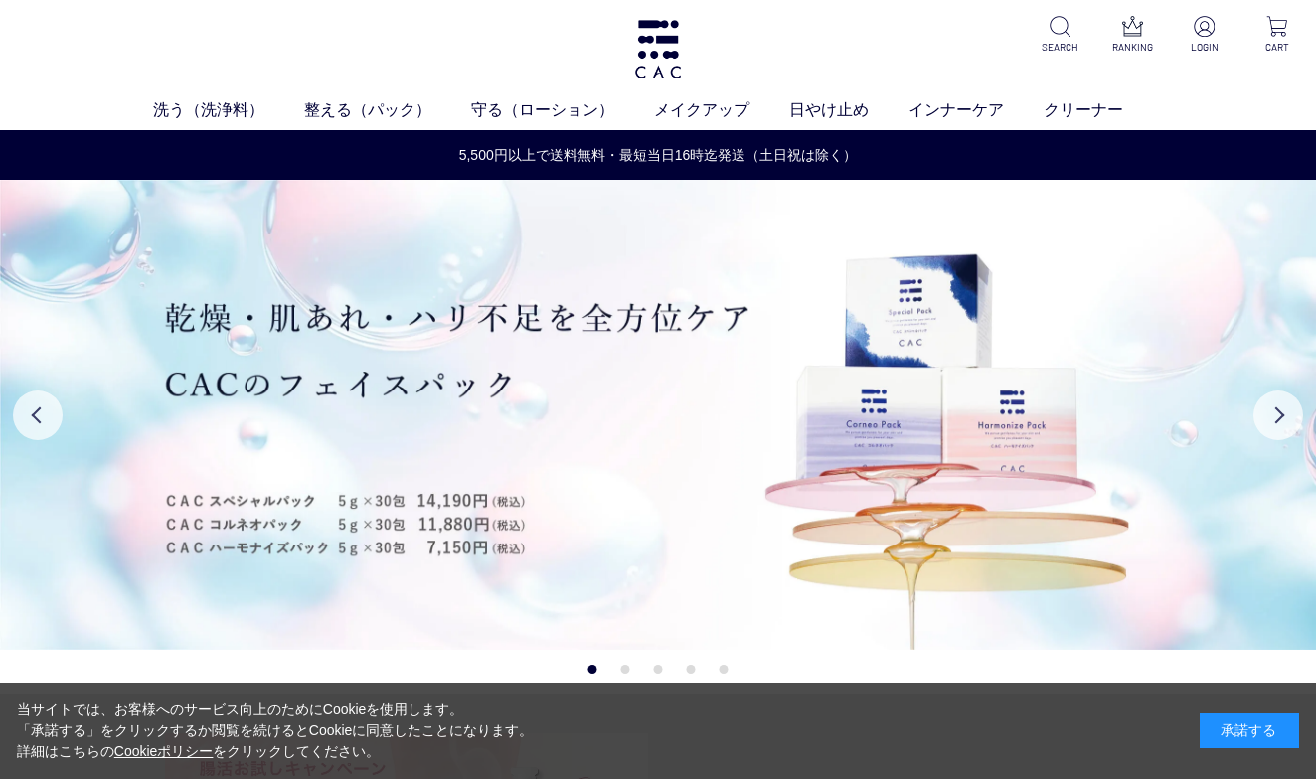 The height and width of the screenshot is (779, 1316). What do you see at coordinates (724, 669) in the screenshot?
I see `button: 5 of 5` at bounding box center [724, 669].